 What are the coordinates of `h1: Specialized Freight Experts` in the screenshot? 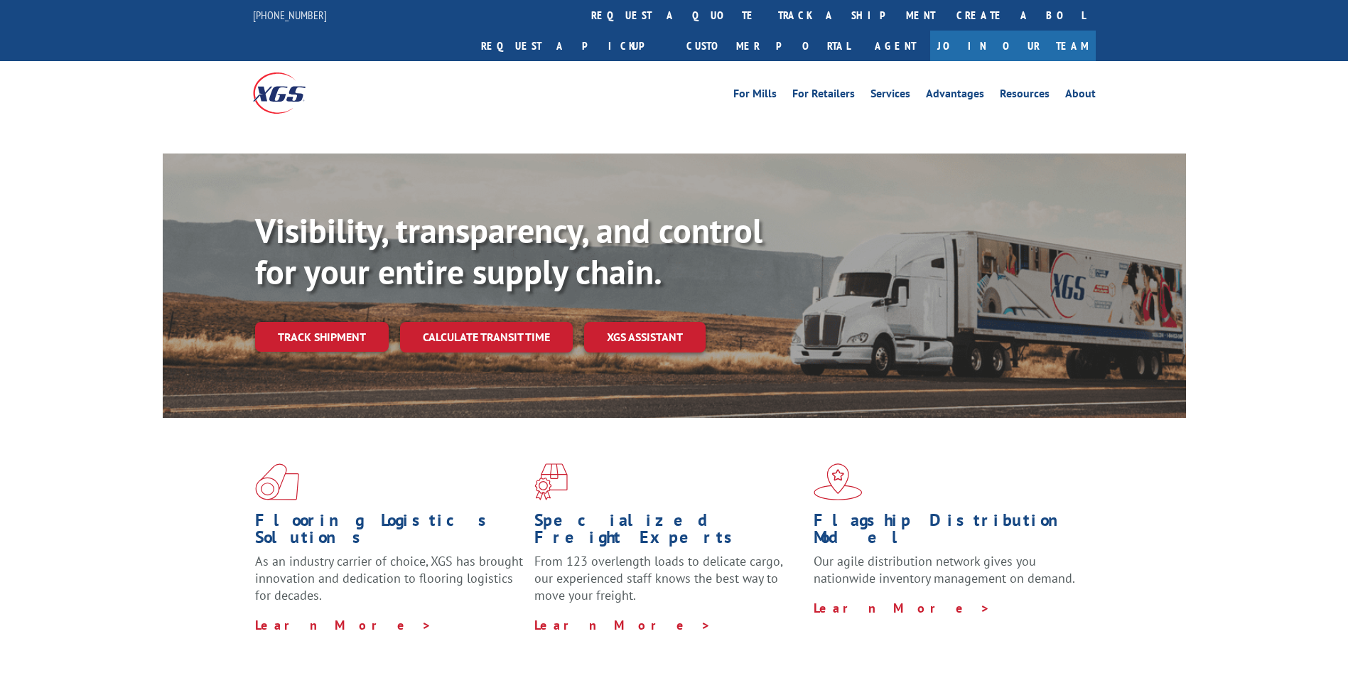 It's located at (669, 532).